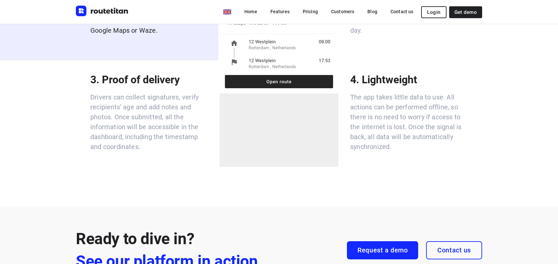 This screenshot has width=558, height=264. Describe the element at coordinates (434, 12) in the screenshot. I see `button: Login` at that location.